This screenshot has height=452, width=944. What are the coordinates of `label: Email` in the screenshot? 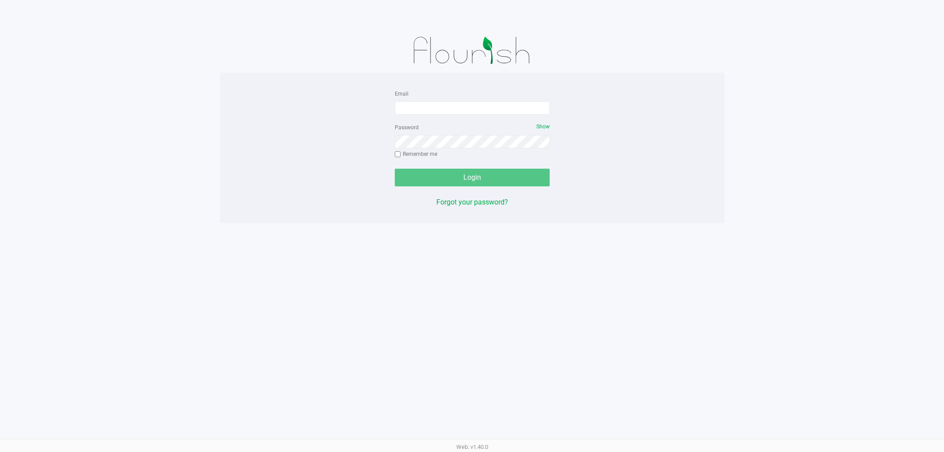 It's located at (402, 94).